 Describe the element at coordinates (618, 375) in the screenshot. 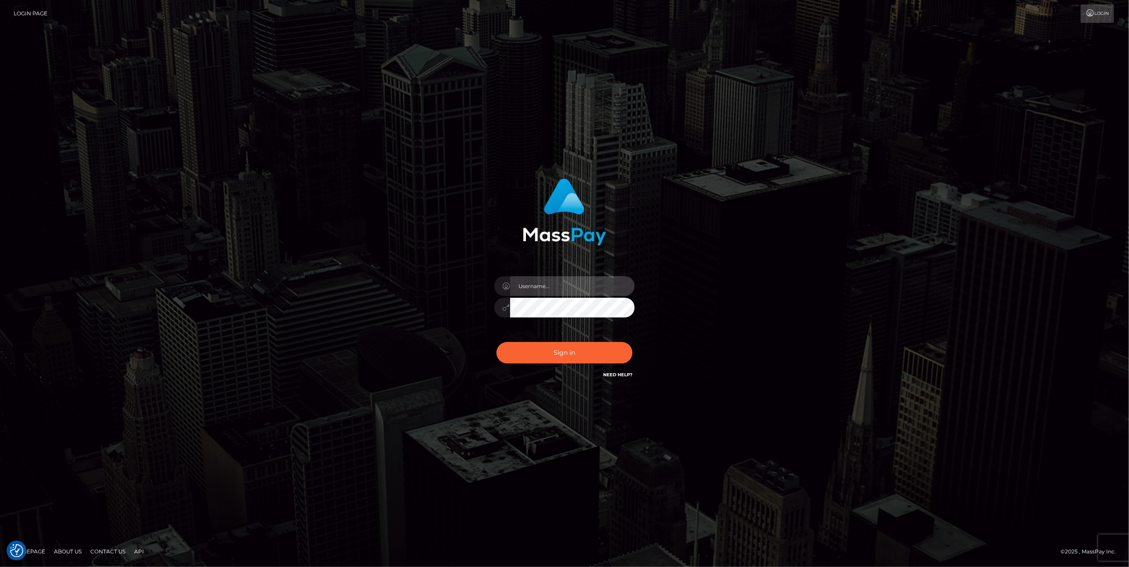

I see `a: Need Help?` at that location.